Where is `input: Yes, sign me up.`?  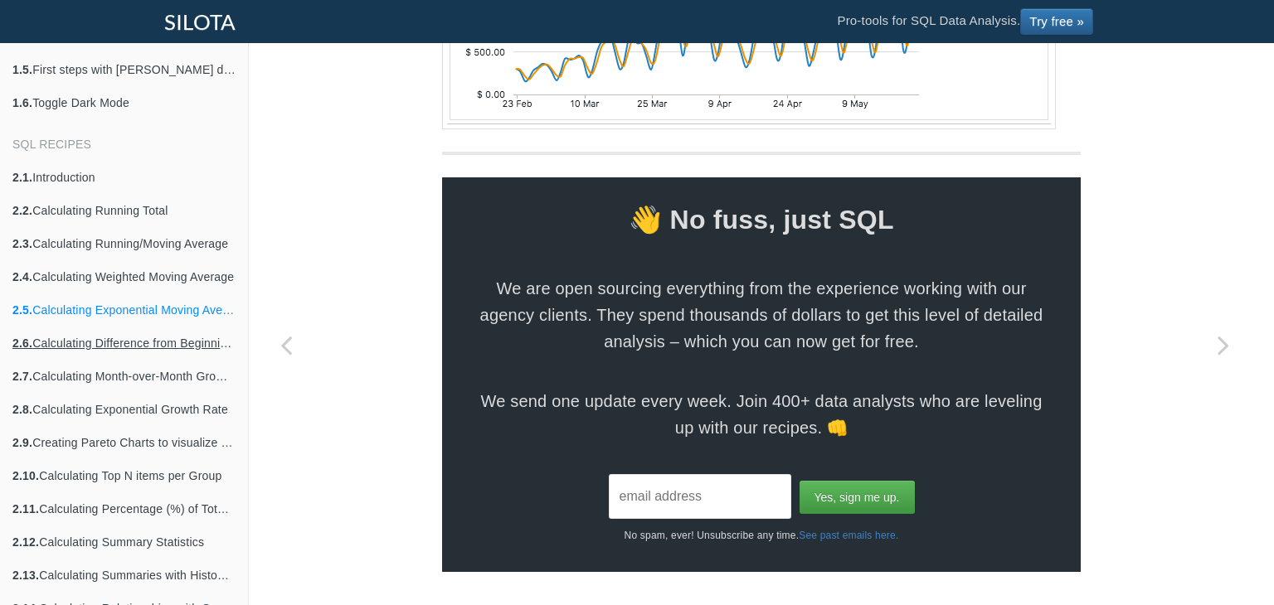
input: Yes, sign me up. is located at coordinates (857, 498).